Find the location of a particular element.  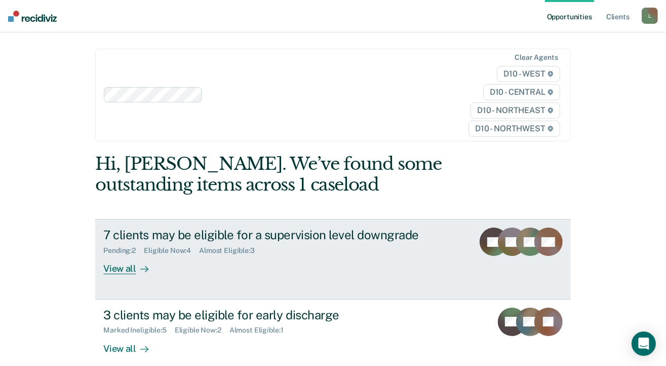

div: Open Intercom Messenger is located at coordinates (644, 343).